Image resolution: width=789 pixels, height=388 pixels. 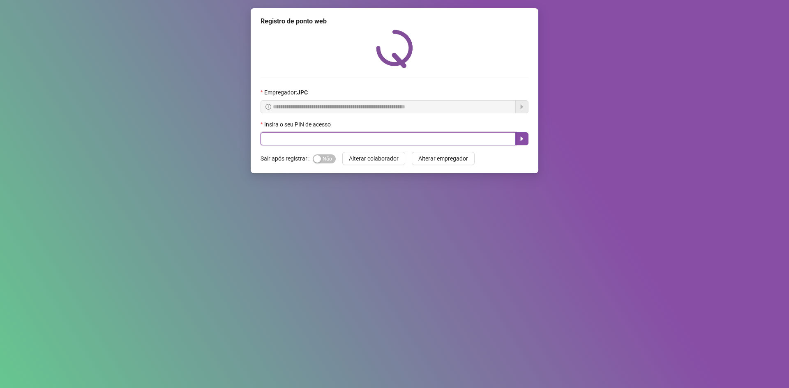 What do you see at coordinates (268, 107) in the screenshot?
I see `span: info-circle` at bounding box center [268, 107].